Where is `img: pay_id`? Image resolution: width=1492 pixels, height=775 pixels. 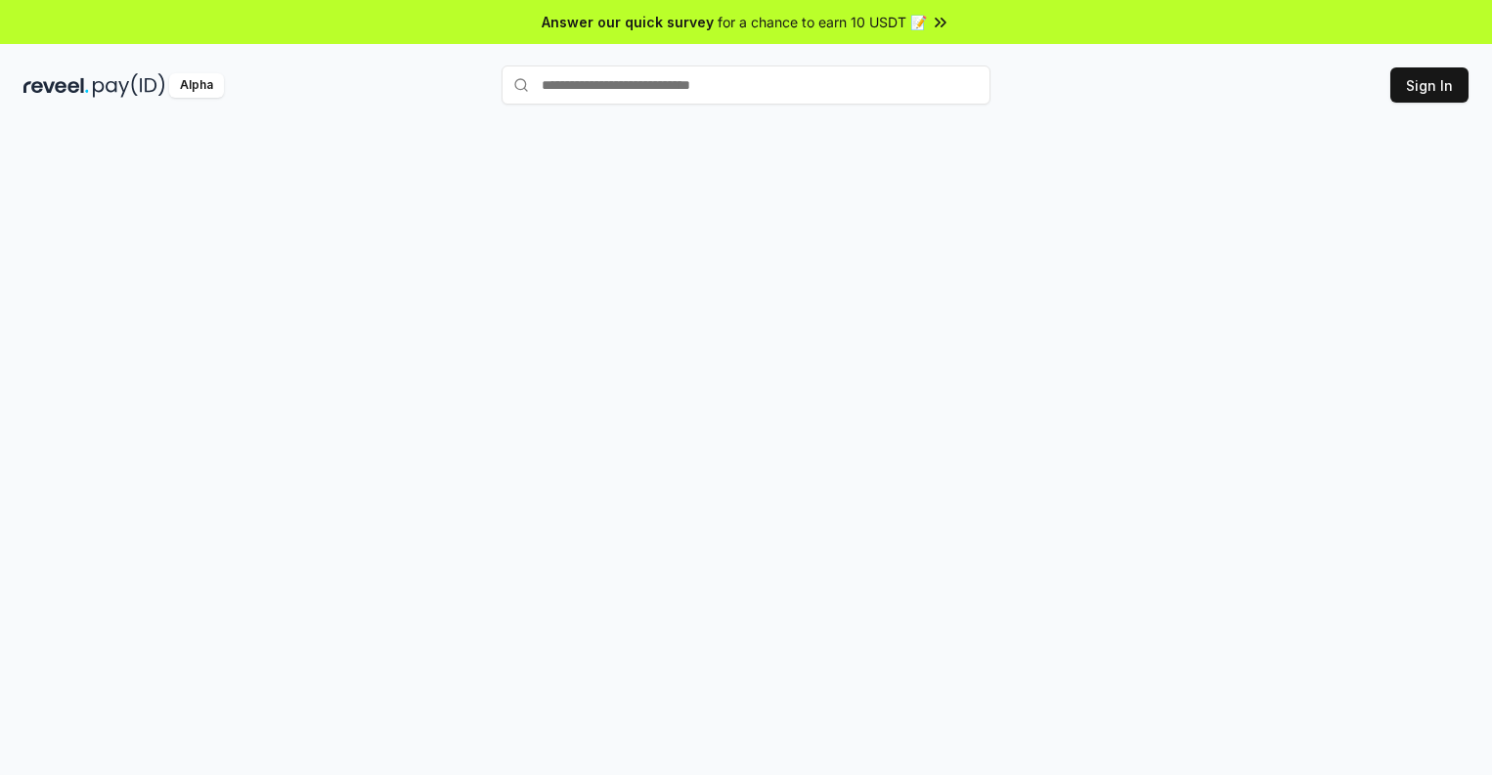 img: pay_id is located at coordinates (129, 85).